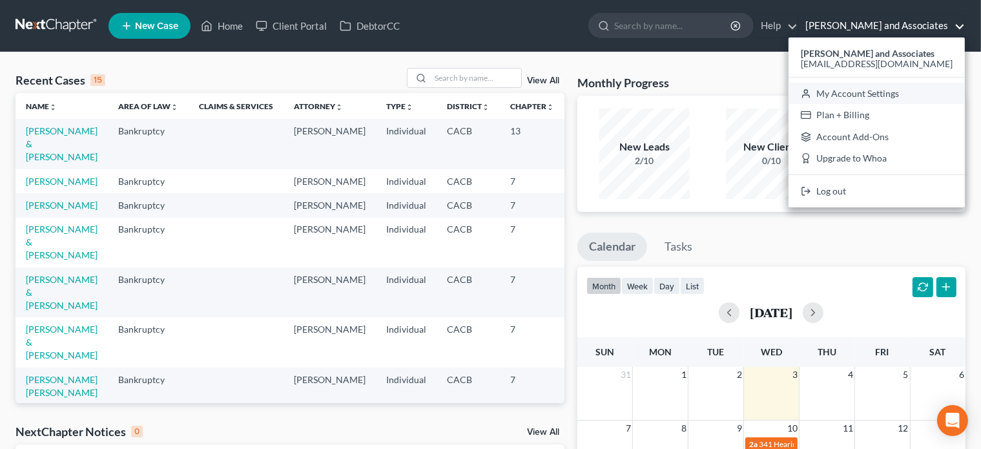 The image size is (981, 449). Describe the element at coordinates (137, 431) in the screenshot. I see `div: 0` at that location.